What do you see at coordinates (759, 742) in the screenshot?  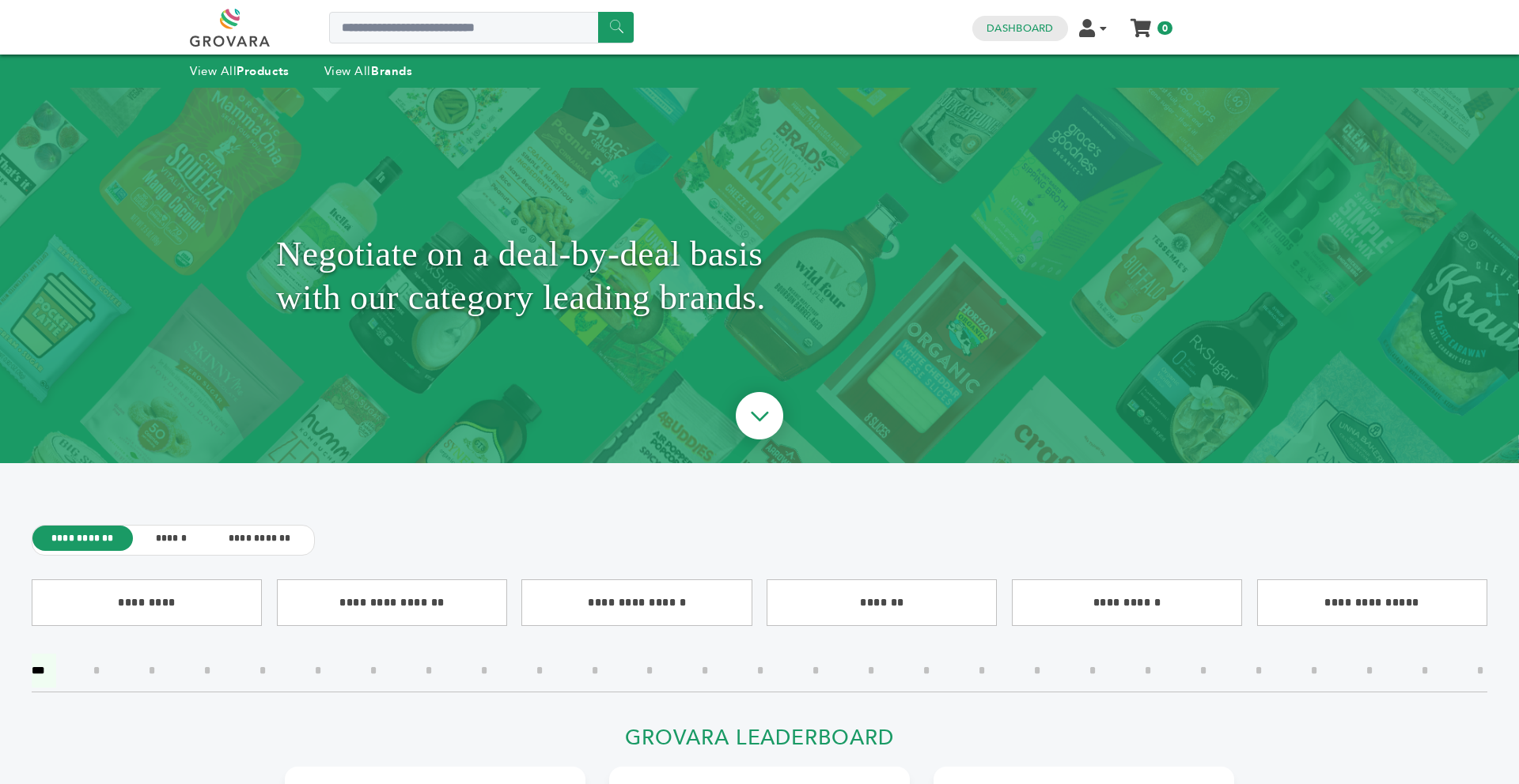 I see `h2: Grovara Leaderboard` at bounding box center [759, 742].